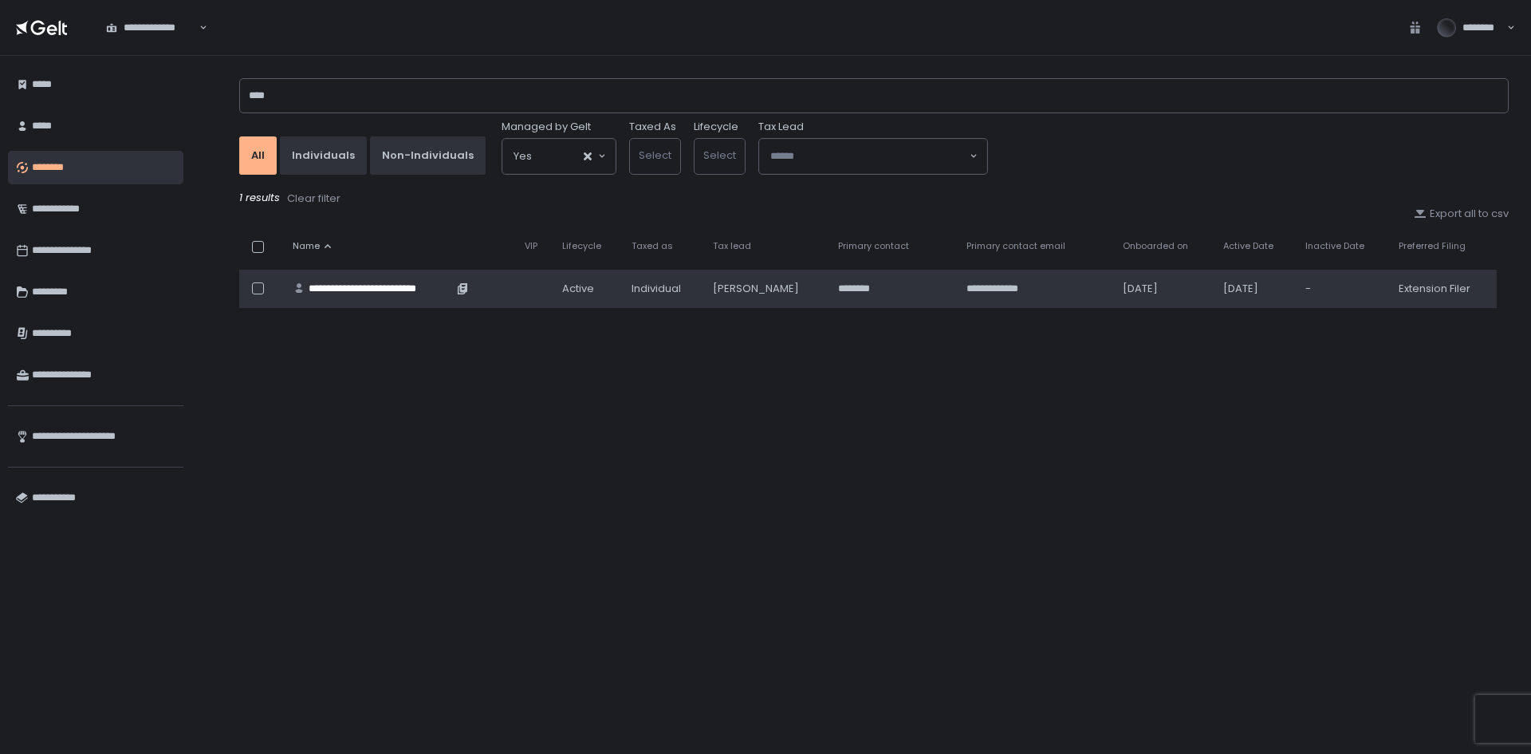  Describe the element at coordinates (1461, 214) in the screenshot. I see `button: Export all to csv` at that location.